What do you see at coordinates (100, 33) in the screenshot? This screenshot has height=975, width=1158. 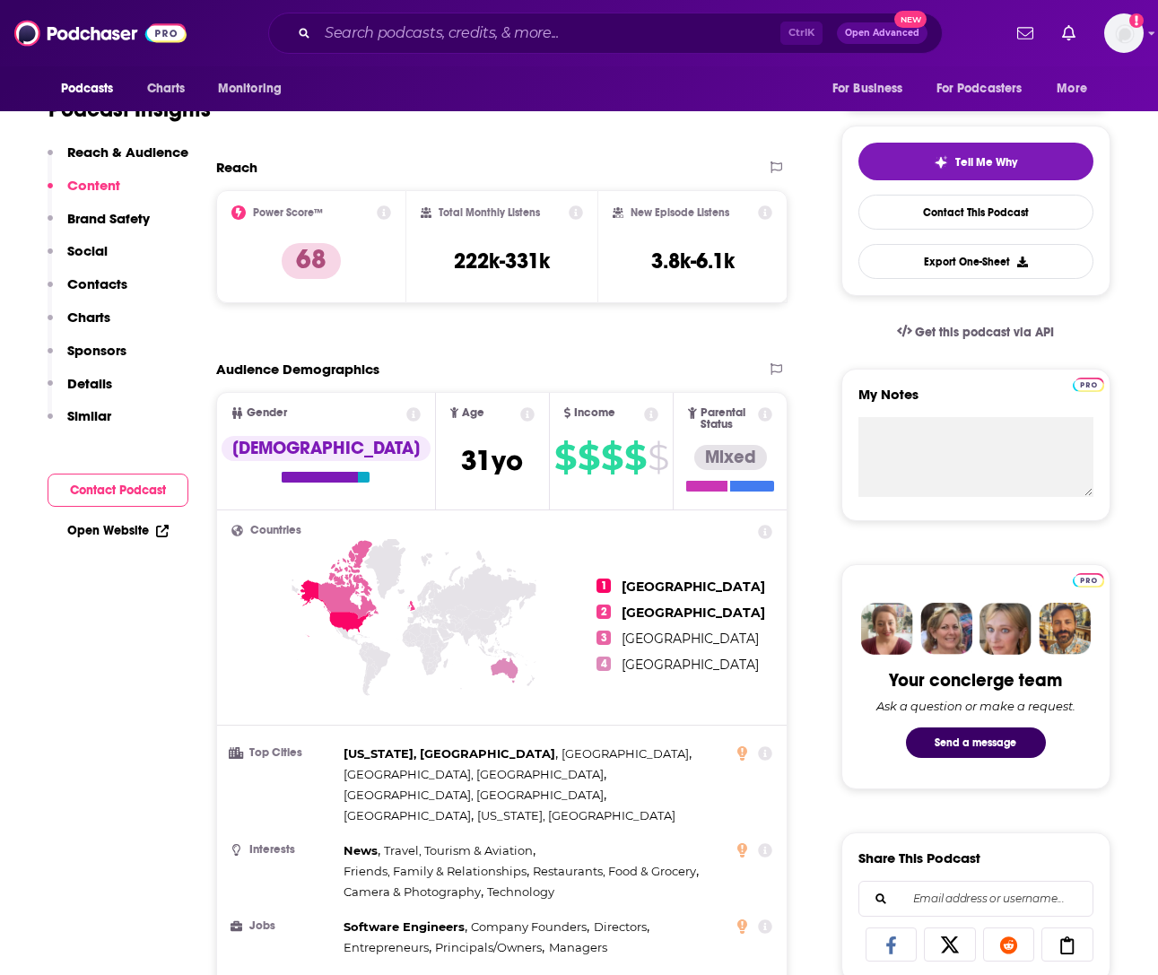 I see `a: Podchaser - Follow, Share and Rate Podcasts` at bounding box center [100, 33].